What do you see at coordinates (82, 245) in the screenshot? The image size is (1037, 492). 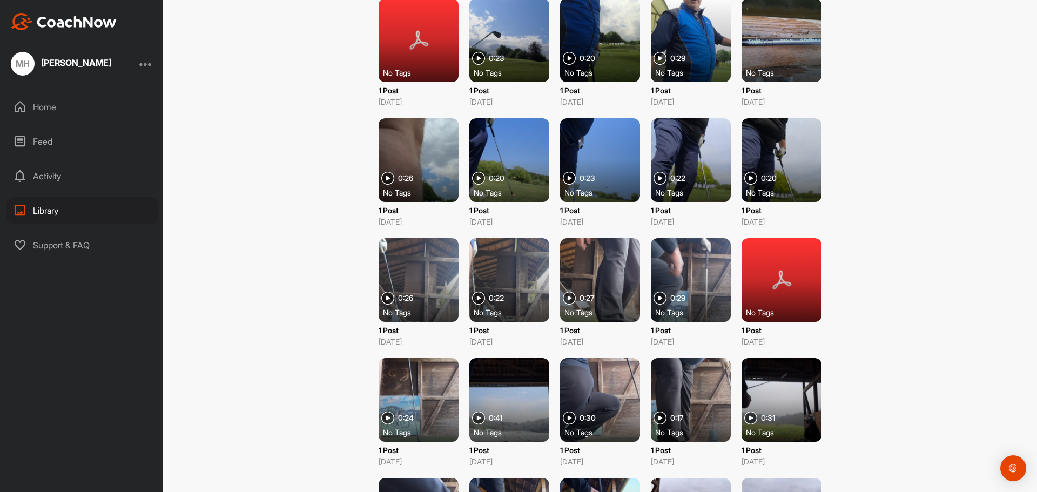 I see `div: Support & FAQ` at bounding box center [82, 245].